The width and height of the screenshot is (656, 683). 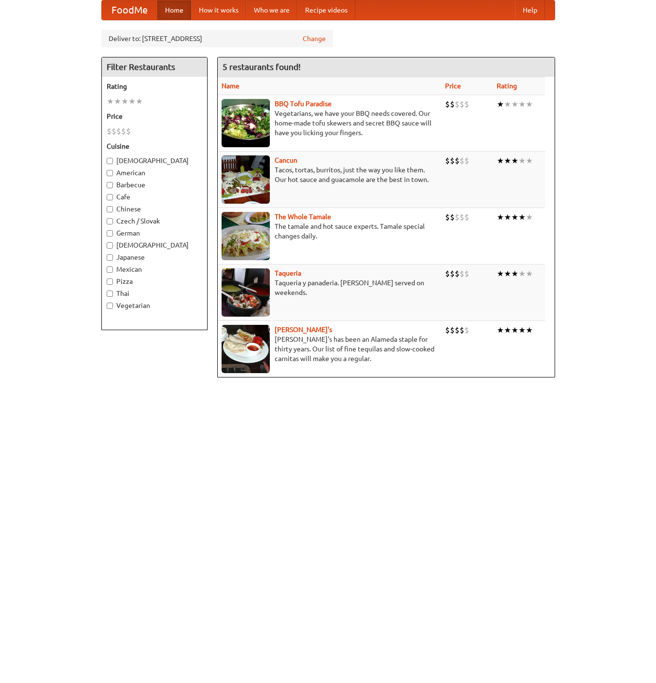 What do you see at coordinates (272, 10) in the screenshot?
I see `a: Who we are` at bounding box center [272, 10].